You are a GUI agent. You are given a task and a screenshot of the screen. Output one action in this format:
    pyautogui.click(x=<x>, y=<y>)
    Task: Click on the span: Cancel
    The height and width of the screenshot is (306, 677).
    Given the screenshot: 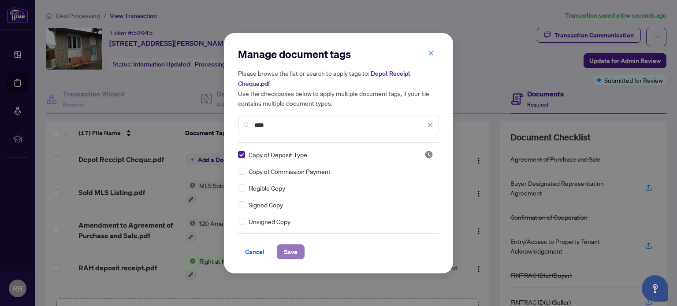 What is the action you would take?
    pyautogui.click(x=255, y=252)
    